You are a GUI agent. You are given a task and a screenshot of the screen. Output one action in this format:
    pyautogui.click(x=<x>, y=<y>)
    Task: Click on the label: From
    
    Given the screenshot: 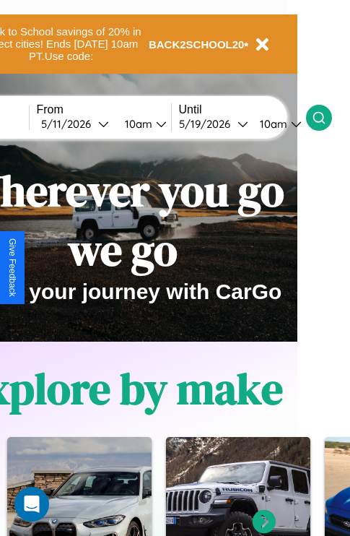 What is the action you would take?
    pyautogui.click(x=104, y=110)
    